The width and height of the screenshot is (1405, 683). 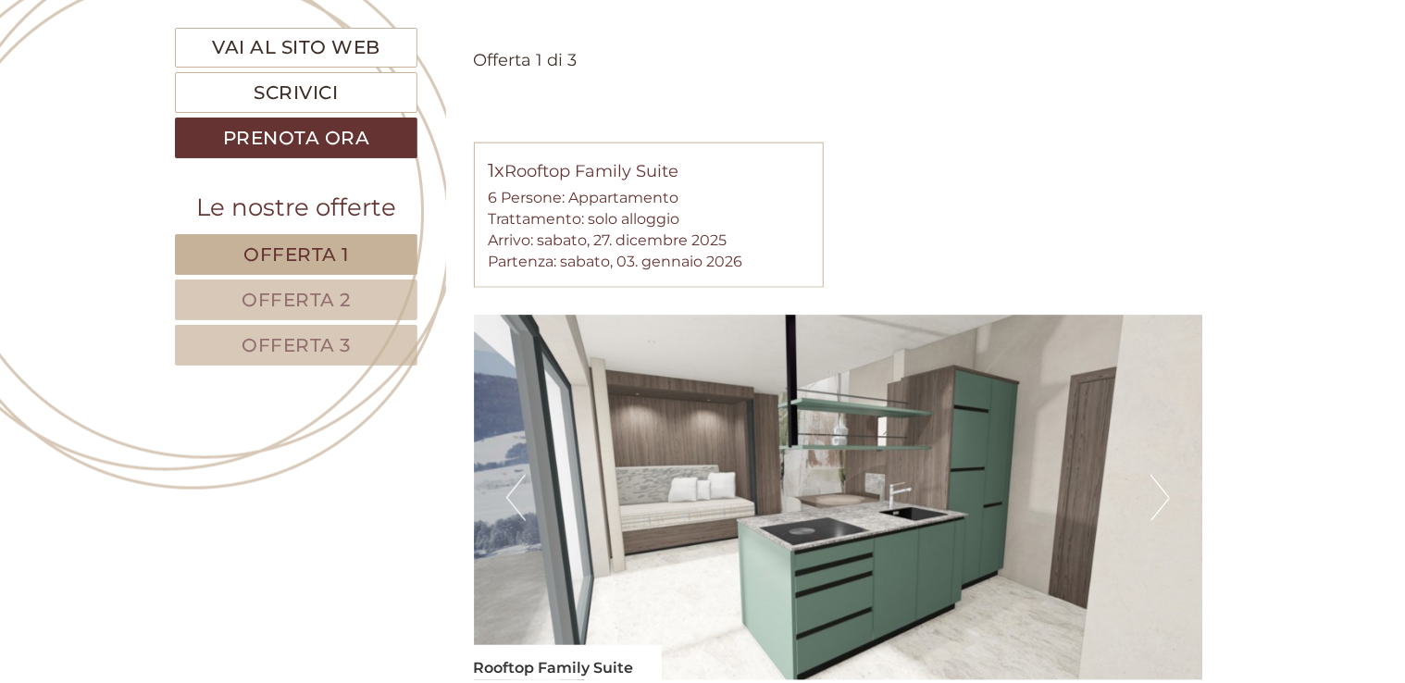 I want to click on small: 6 Persone:, so click(x=527, y=197).